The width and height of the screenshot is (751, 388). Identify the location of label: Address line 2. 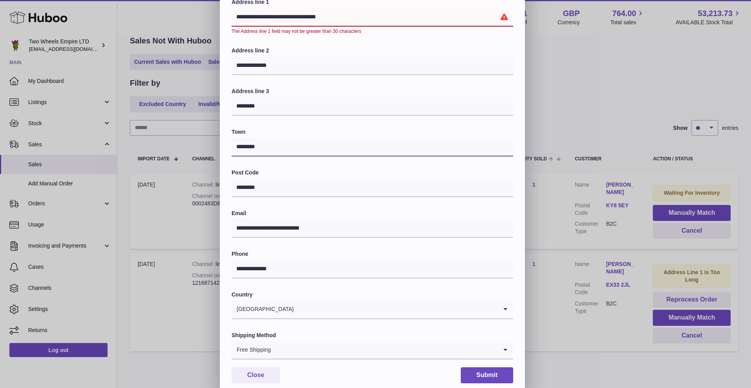
(372, 50).